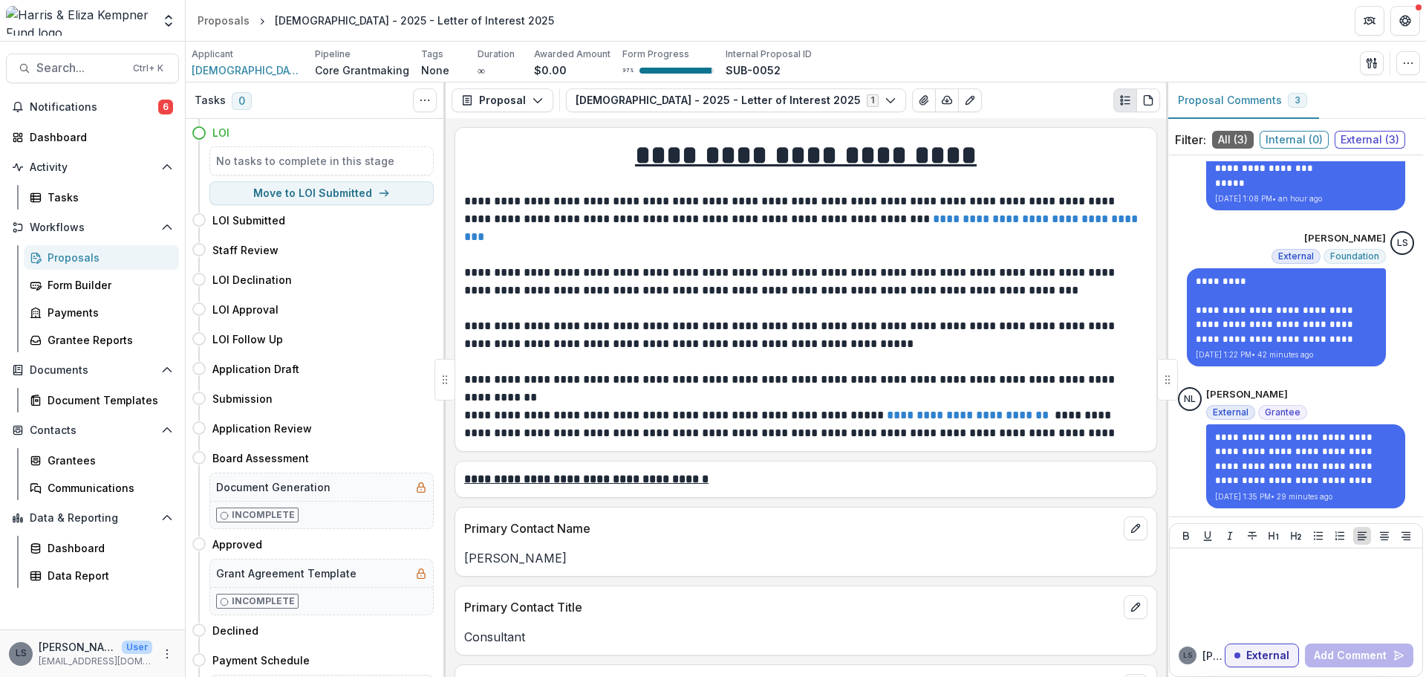 Image resolution: width=1426 pixels, height=677 pixels. Describe the element at coordinates (273, 486) in the screenshot. I see `h5: Document Generation` at that location.